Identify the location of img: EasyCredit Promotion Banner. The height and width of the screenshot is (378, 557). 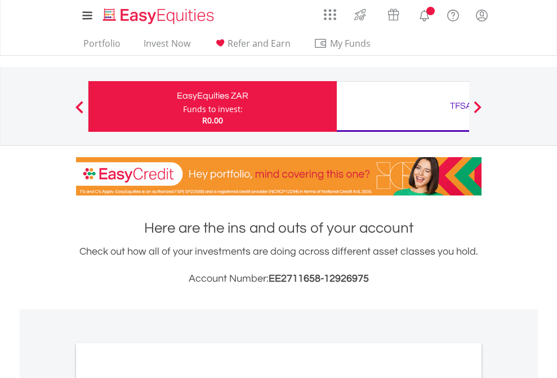
(279, 176).